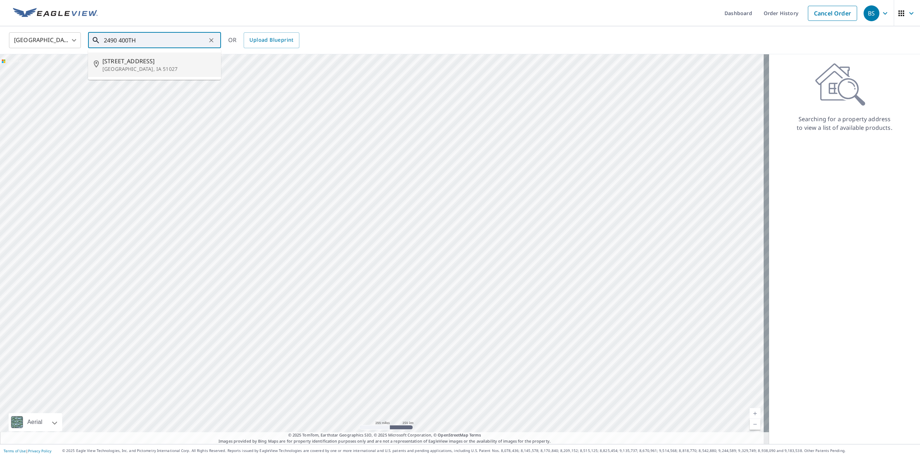 The image size is (920, 457). Describe the element at coordinates (15, 451) in the screenshot. I see `a: Terms of Use` at that location.